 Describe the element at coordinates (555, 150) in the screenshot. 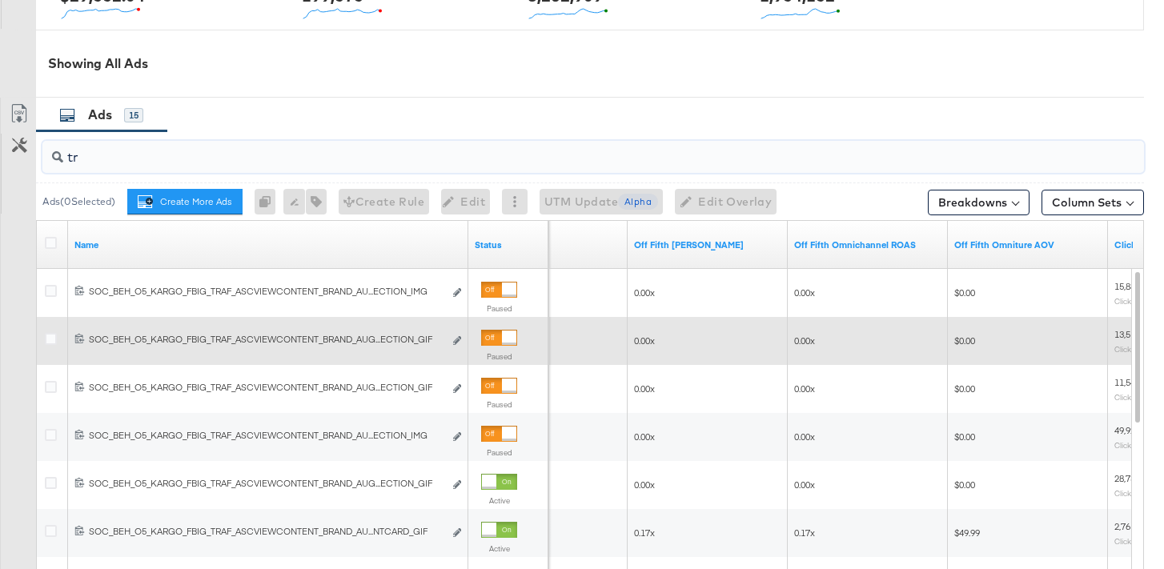

I see `input: Search Ad Name, ID or Objective` at that location.